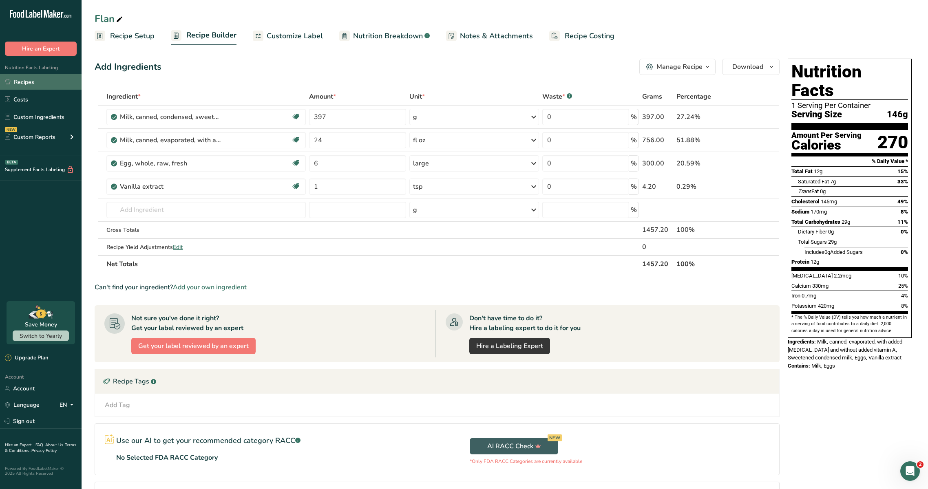  What do you see at coordinates (812, 242) in the screenshot?
I see `span: Total Sugars` at bounding box center [812, 242].